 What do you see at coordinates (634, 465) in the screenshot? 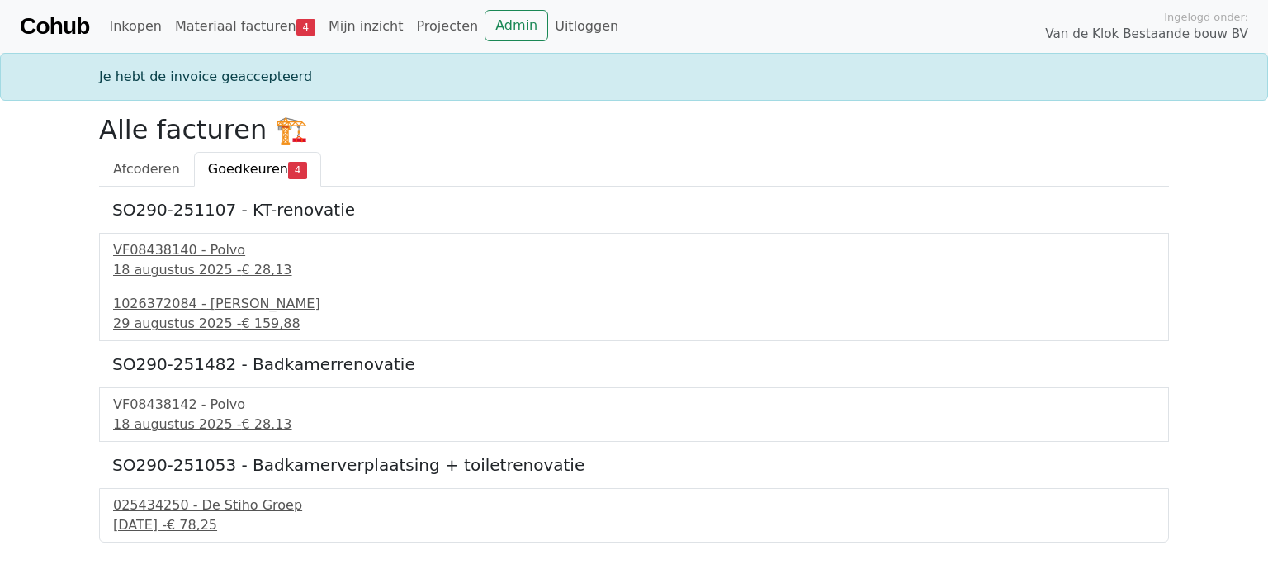
I see `h5: SO290-251053 - Badkamerverplaatsing + toiletrenovatie` at bounding box center [634, 465].